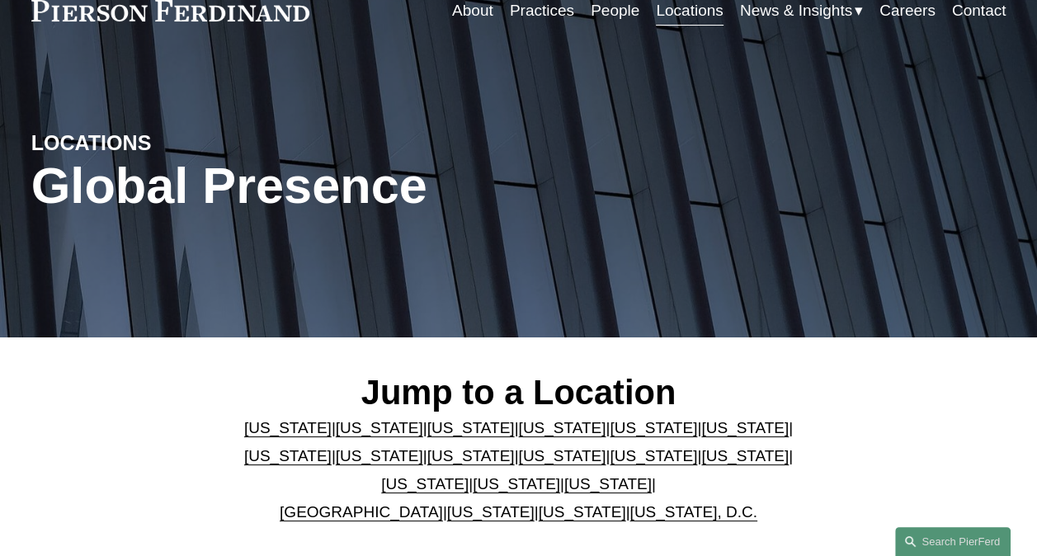 Image resolution: width=1037 pixels, height=556 pixels. What do you see at coordinates (953, 541) in the screenshot?
I see `a: Search this site` at bounding box center [953, 541].